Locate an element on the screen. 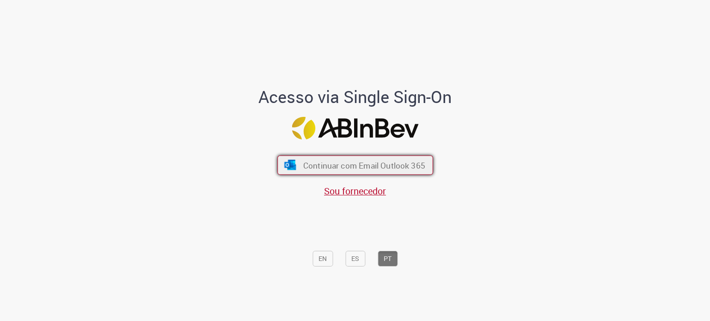 The image size is (710, 321). a: Sou fornecedor is located at coordinates (355, 191).